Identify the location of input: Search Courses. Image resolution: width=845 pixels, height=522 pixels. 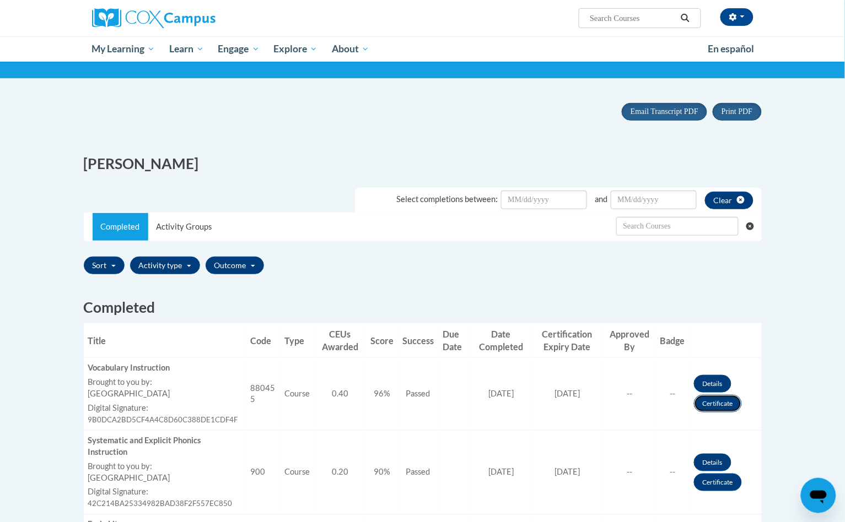
(632, 18).